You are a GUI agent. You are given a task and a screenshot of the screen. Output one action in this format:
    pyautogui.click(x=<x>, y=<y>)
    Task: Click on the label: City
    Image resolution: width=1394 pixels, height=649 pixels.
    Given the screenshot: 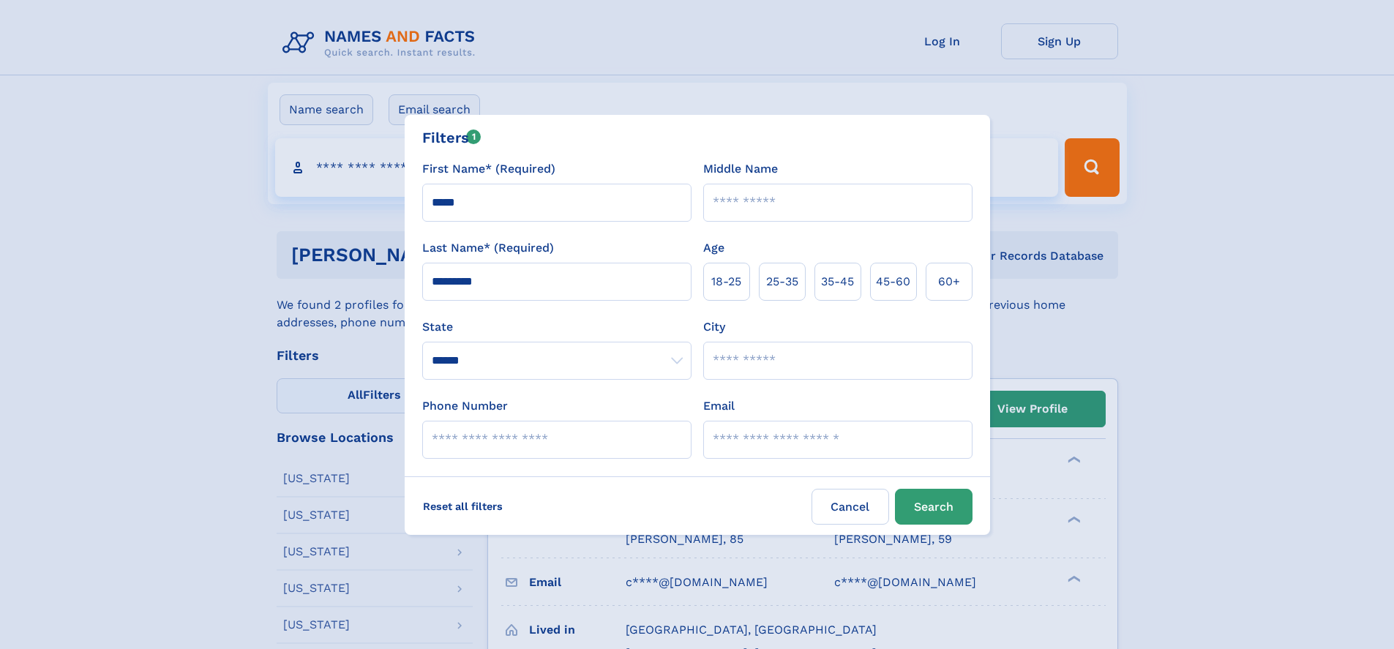 What is the action you would take?
    pyautogui.click(x=714, y=327)
    